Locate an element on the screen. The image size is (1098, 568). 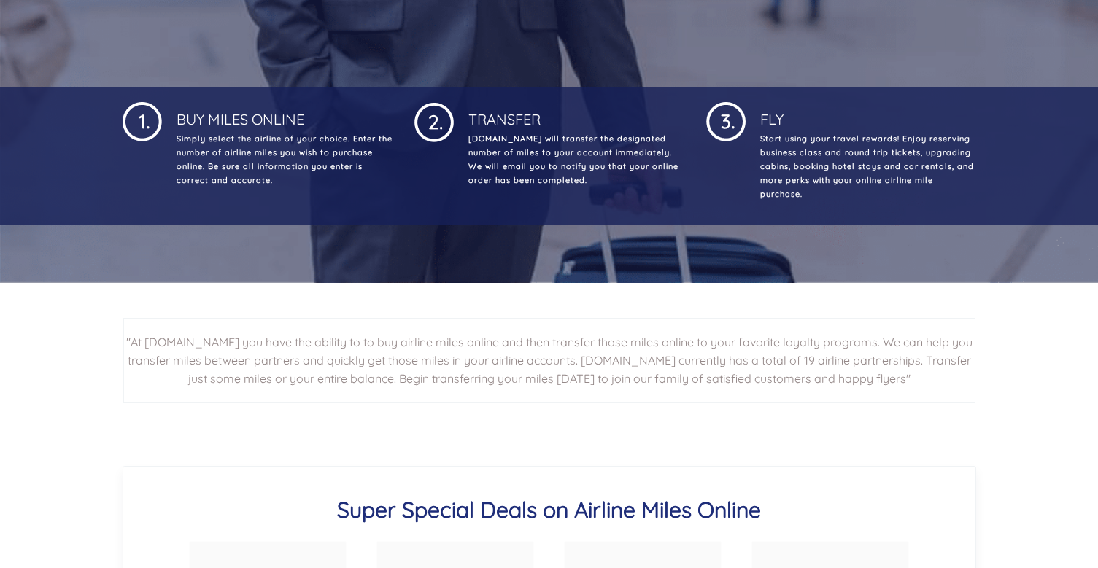
p: Start using your travel rewards! Enjoy reserving business class and round trip tickets, upgrading... is located at coordinates (867, 166).